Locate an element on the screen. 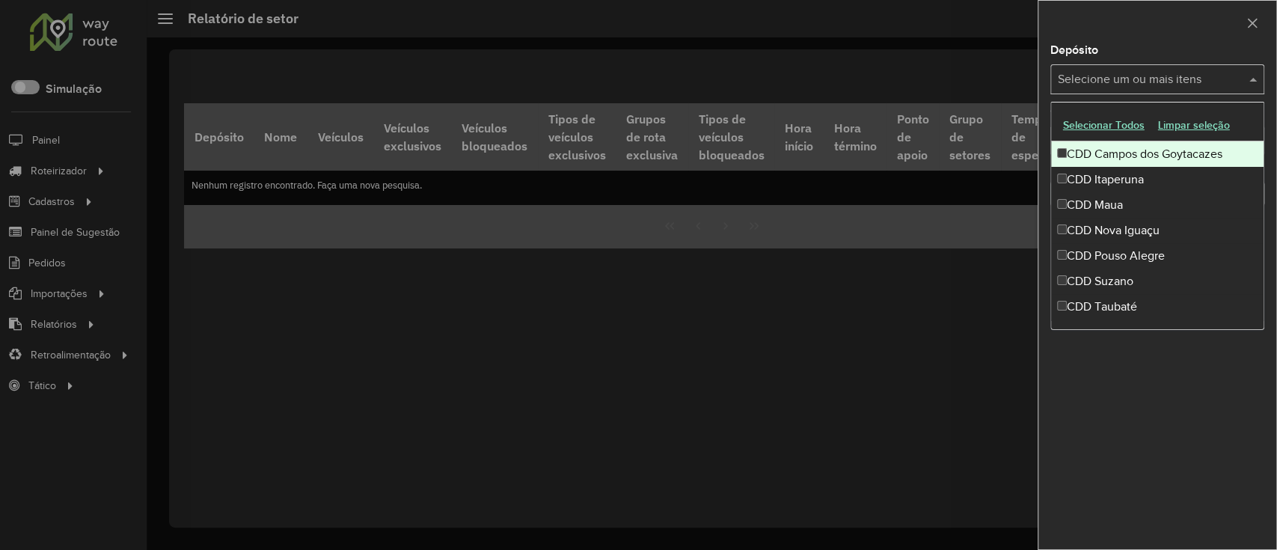 This screenshot has width=1277, height=550. button: Limpar seleção is located at coordinates (1194, 125).